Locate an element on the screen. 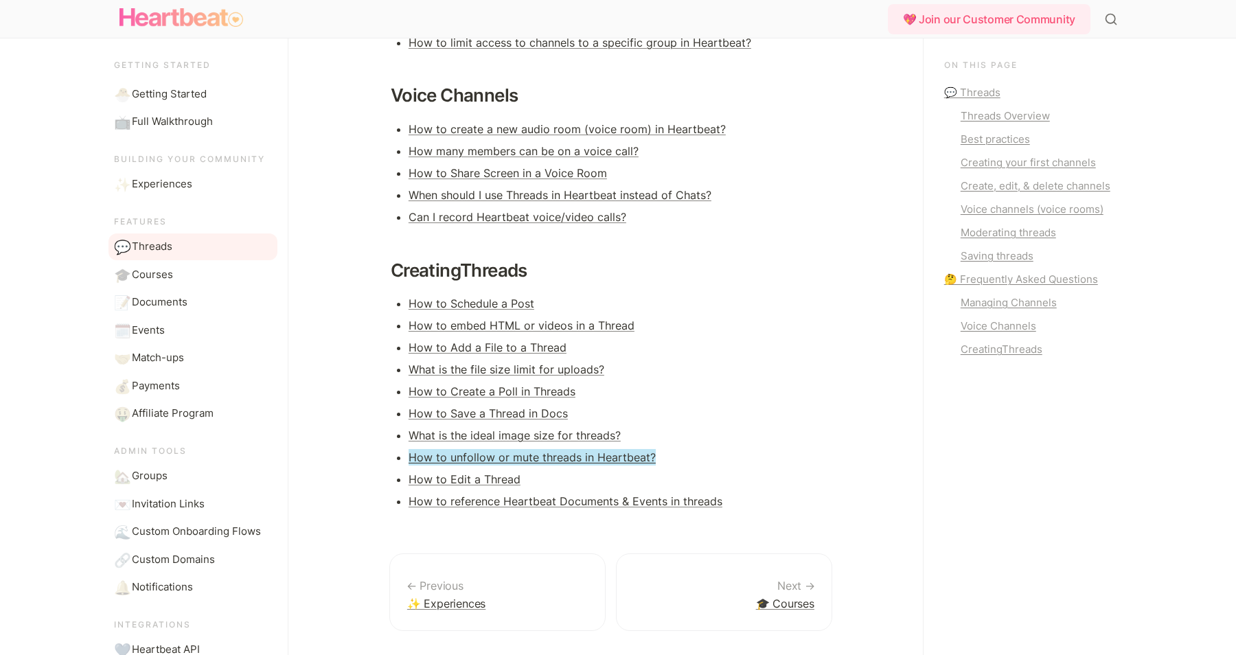 Image resolution: width=1236 pixels, height=655 pixels. a: How many members can be on a voice call? is located at coordinates (523, 151).